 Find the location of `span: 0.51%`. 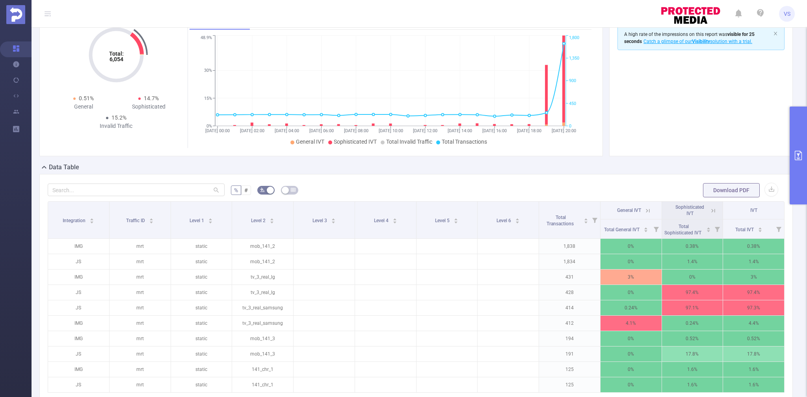

span: 0.51% is located at coordinates (86, 98).